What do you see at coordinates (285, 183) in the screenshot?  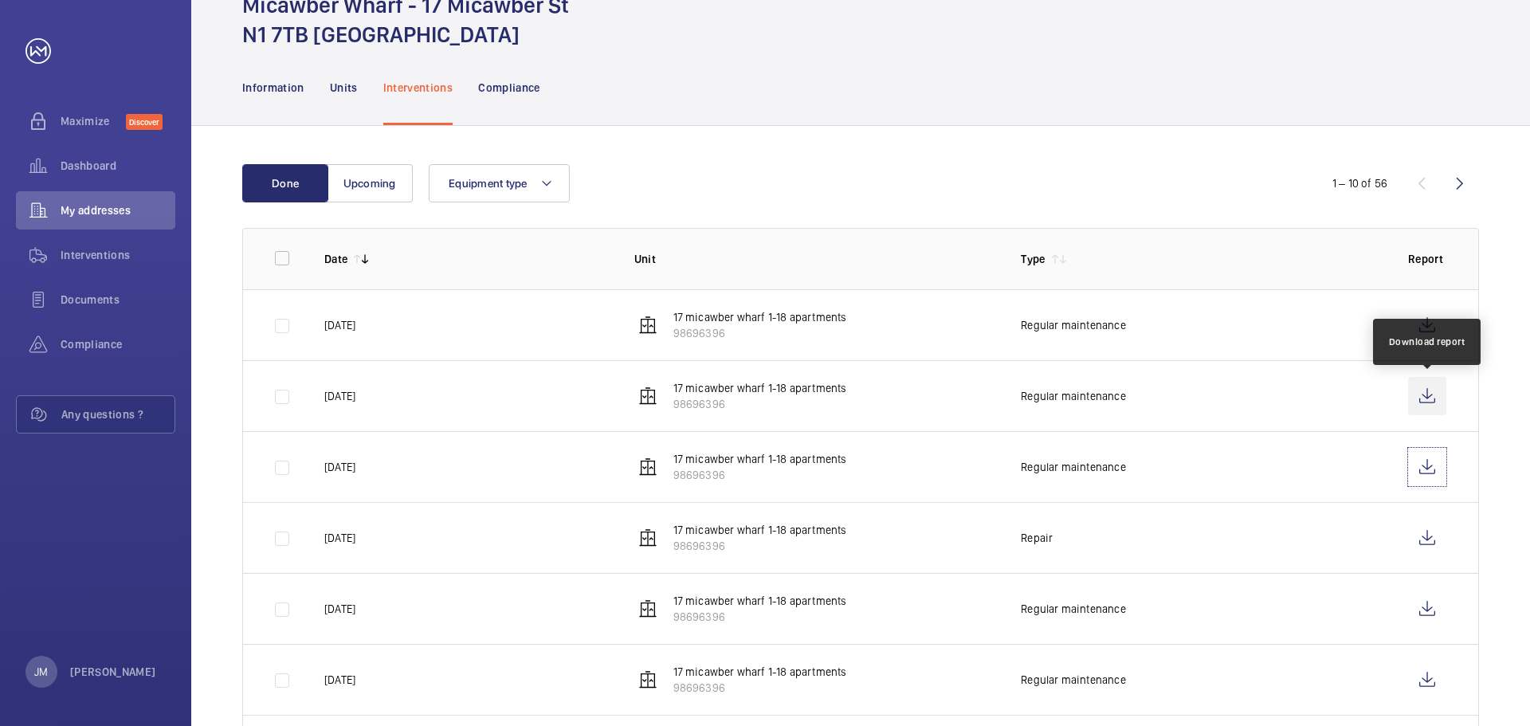 I see `button: Done` at bounding box center [285, 183].